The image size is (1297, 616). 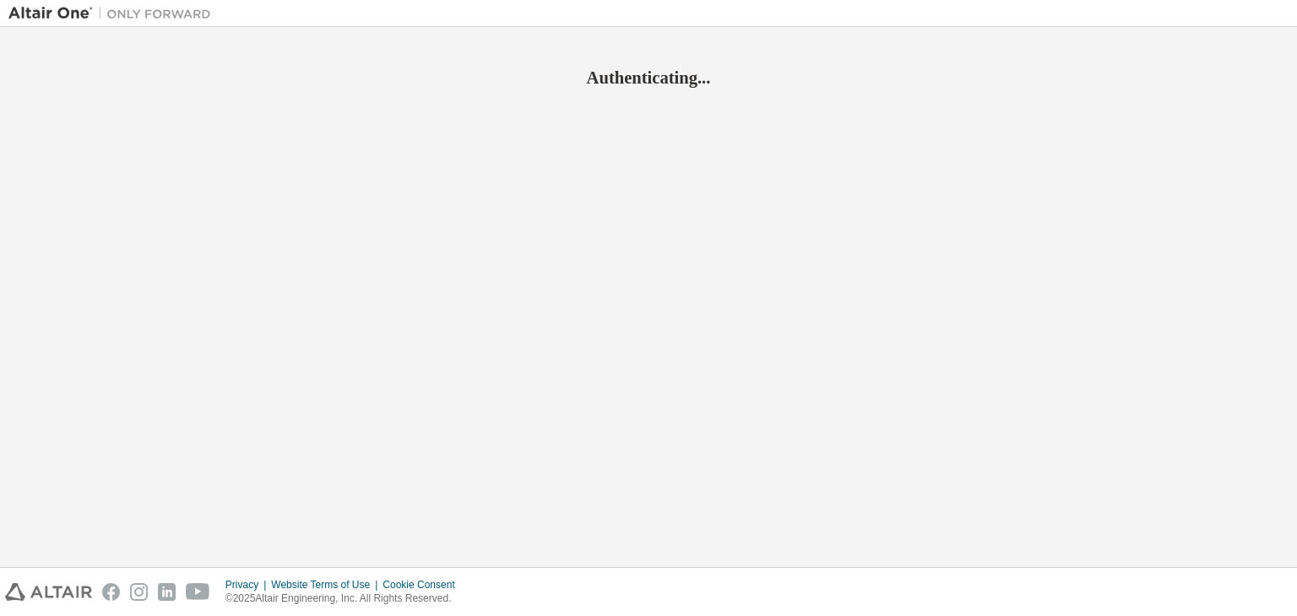 What do you see at coordinates (198, 592) in the screenshot?
I see `img: youtube.svg` at bounding box center [198, 592].